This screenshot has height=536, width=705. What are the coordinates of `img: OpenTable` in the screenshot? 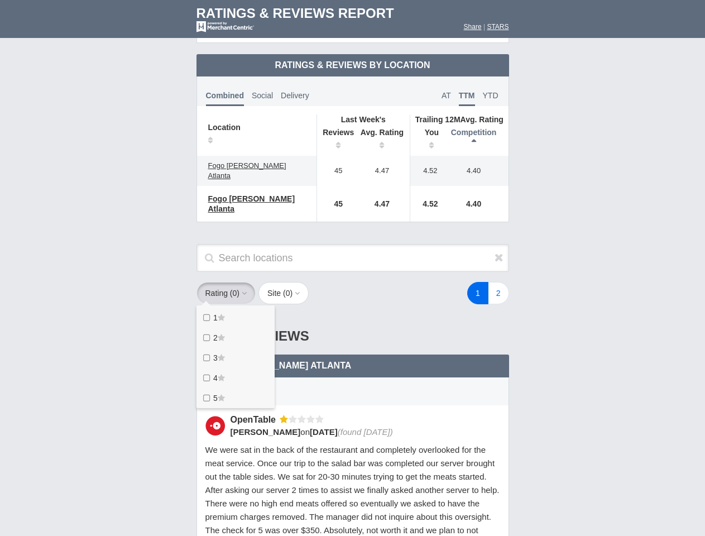 It's located at (215, 425).